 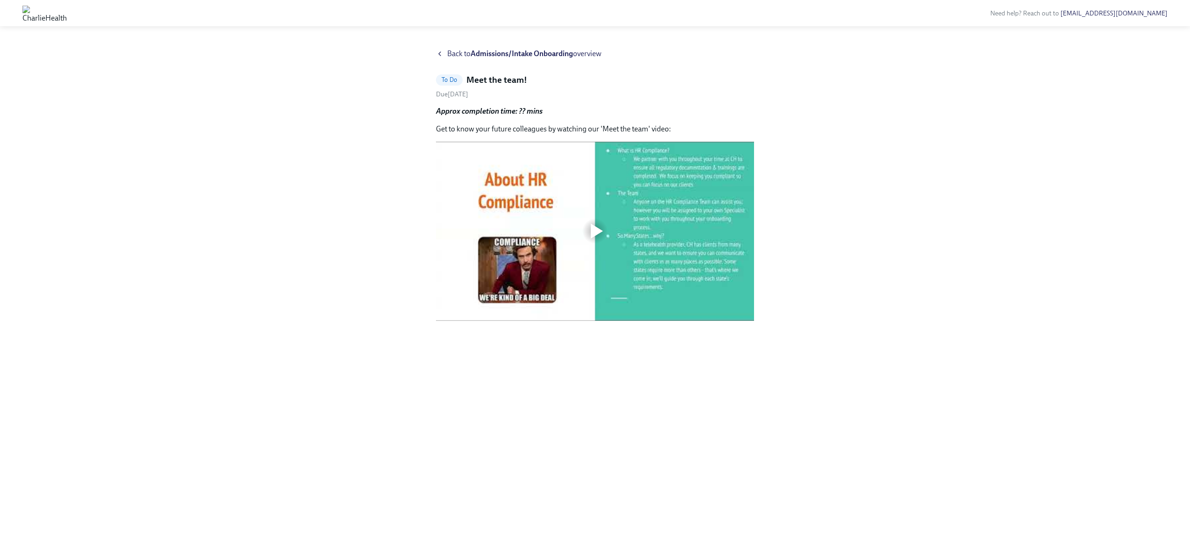 I want to click on strong: Approx completion time: ?? mins, so click(x=489, y=111).